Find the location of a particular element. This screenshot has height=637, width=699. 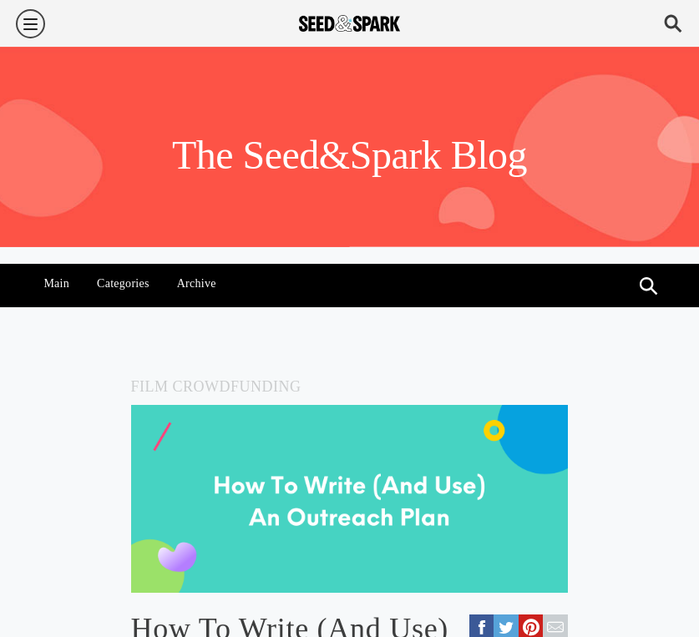

a: Main is located at coordinates (57, 284).